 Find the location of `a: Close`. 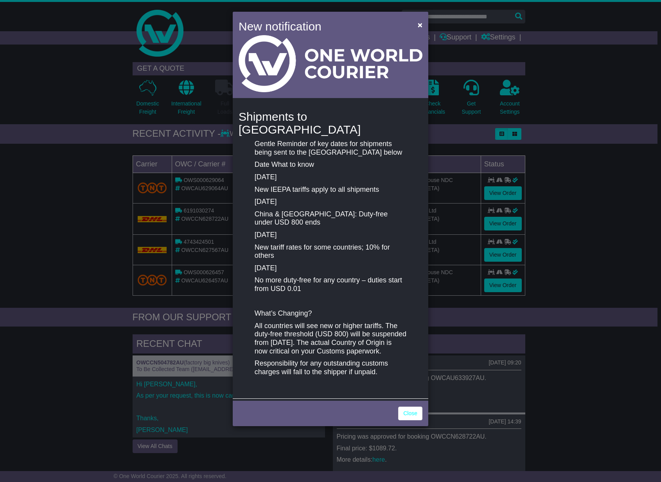

a: Close is located at coordinates (410, 414).